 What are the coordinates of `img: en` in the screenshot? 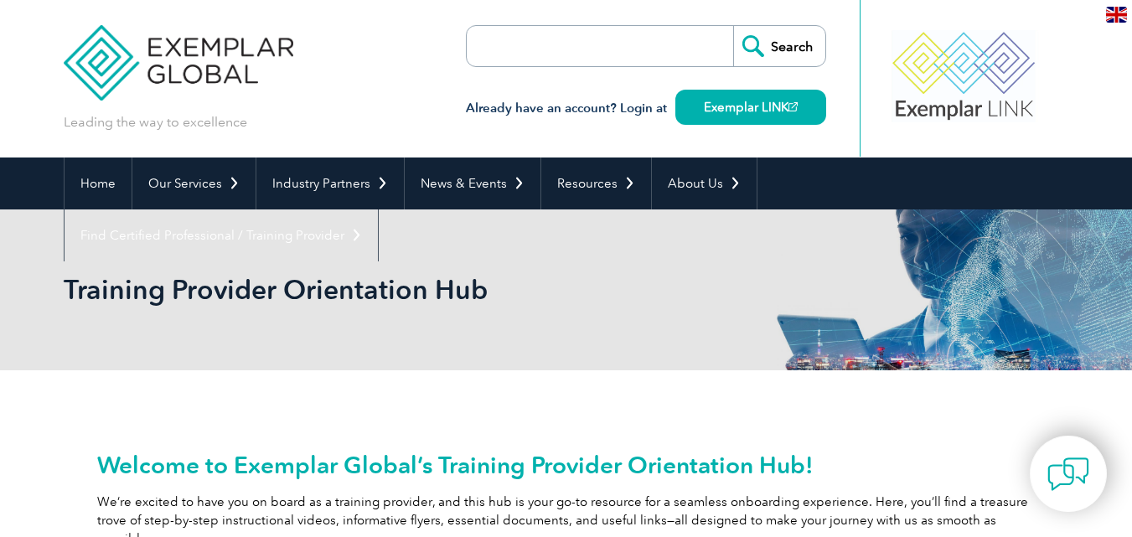 It's located at (1116, 14).